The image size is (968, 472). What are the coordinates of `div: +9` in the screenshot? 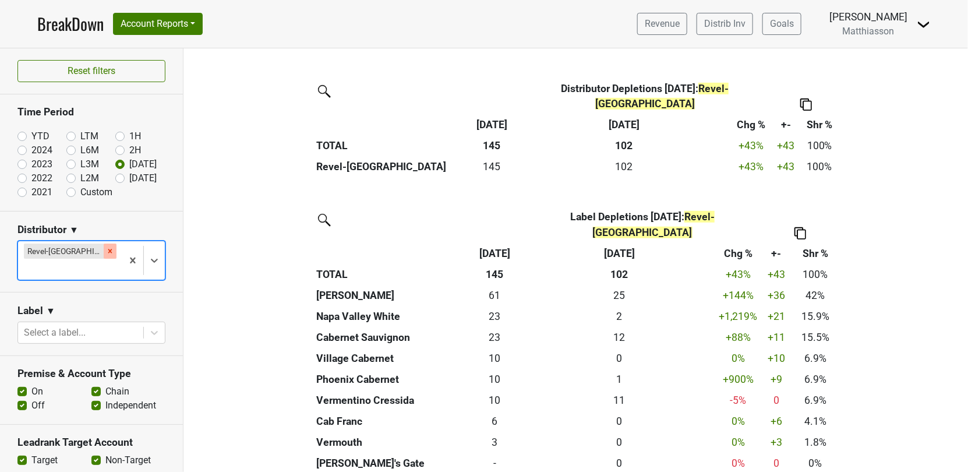 It's located at (777, 379).